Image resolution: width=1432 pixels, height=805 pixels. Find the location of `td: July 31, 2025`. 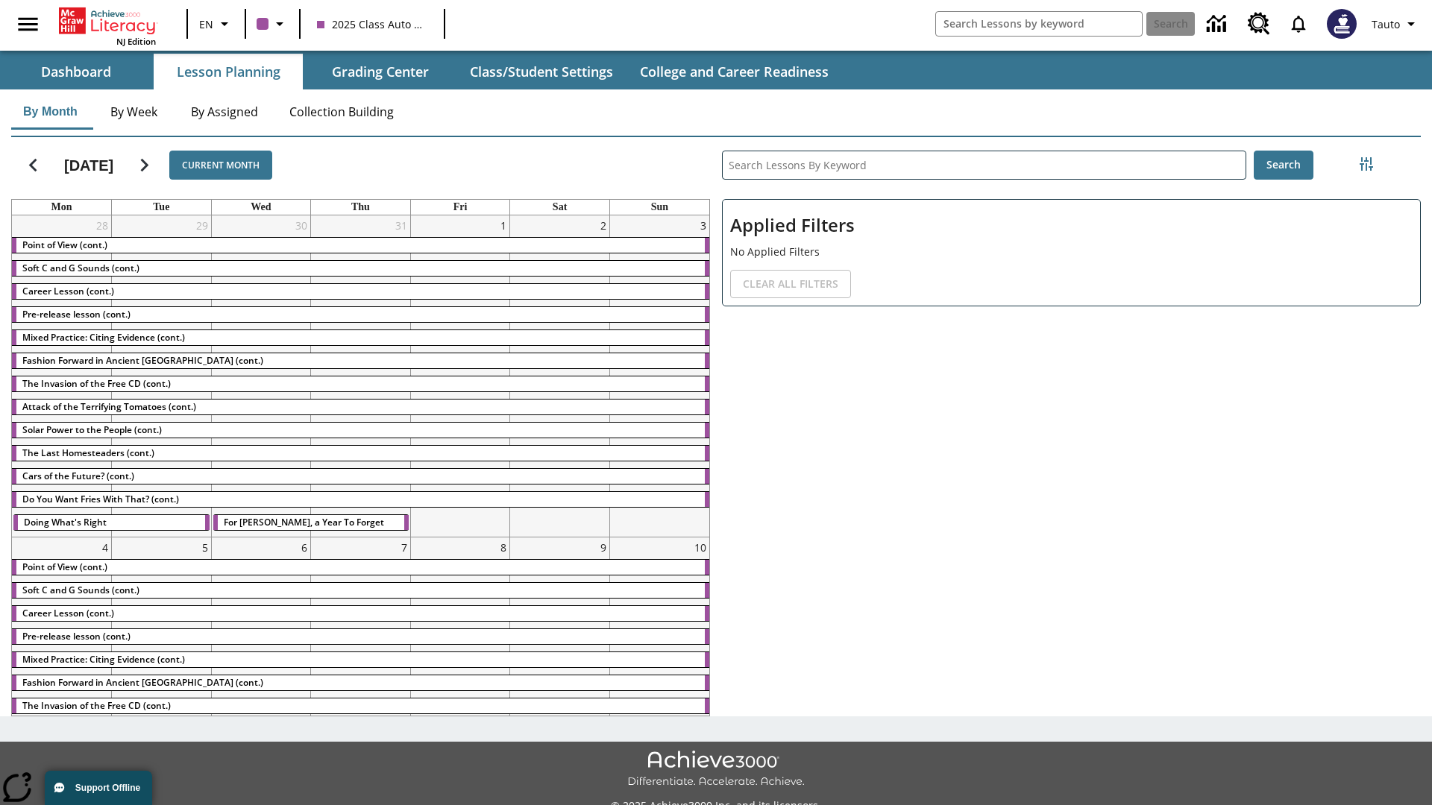

td: July 31, 2025 is located at coordinates (361, 377).